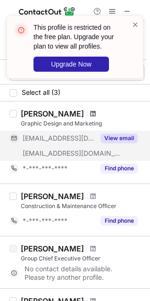 The width and height of the screenshot is (150, 301). What do you see at coordinates (77, 37) in the screenshot?
I see `header: This profile is restricted on the free plan. Upgrade your plan to view all profiles.` at bounding box center [77, 37].